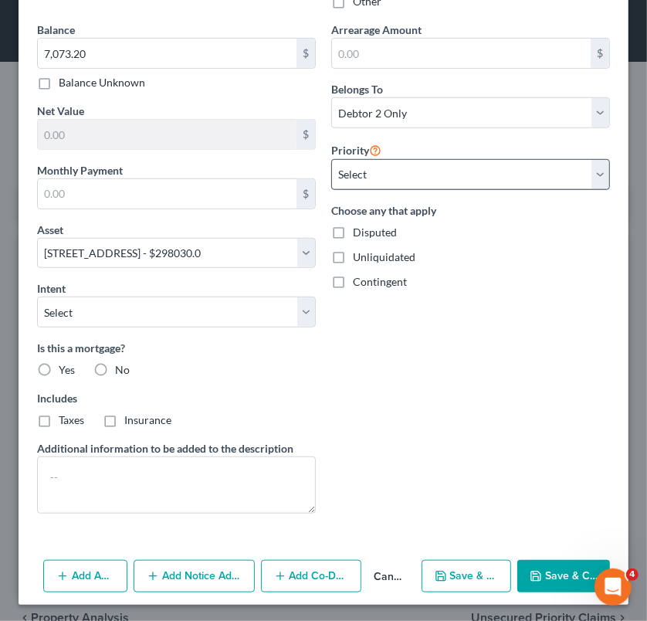 This screenshot has height=621, width=647. Describe the element at coordinates (356, 150) in the screenshot. I see `label: Priority` at that location.